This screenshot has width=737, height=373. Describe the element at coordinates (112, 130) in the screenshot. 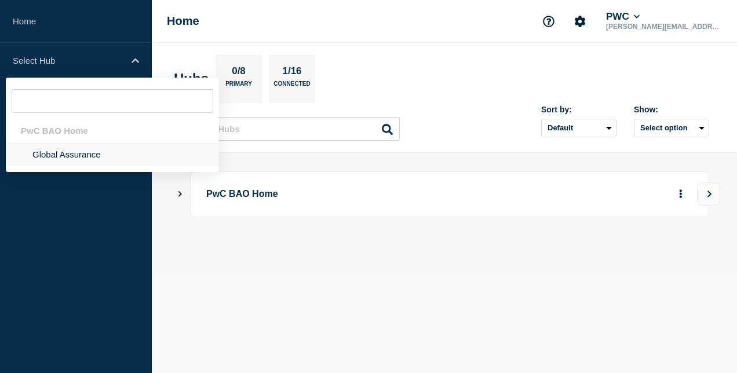

I see `div: PwC BAO Home` at that location.